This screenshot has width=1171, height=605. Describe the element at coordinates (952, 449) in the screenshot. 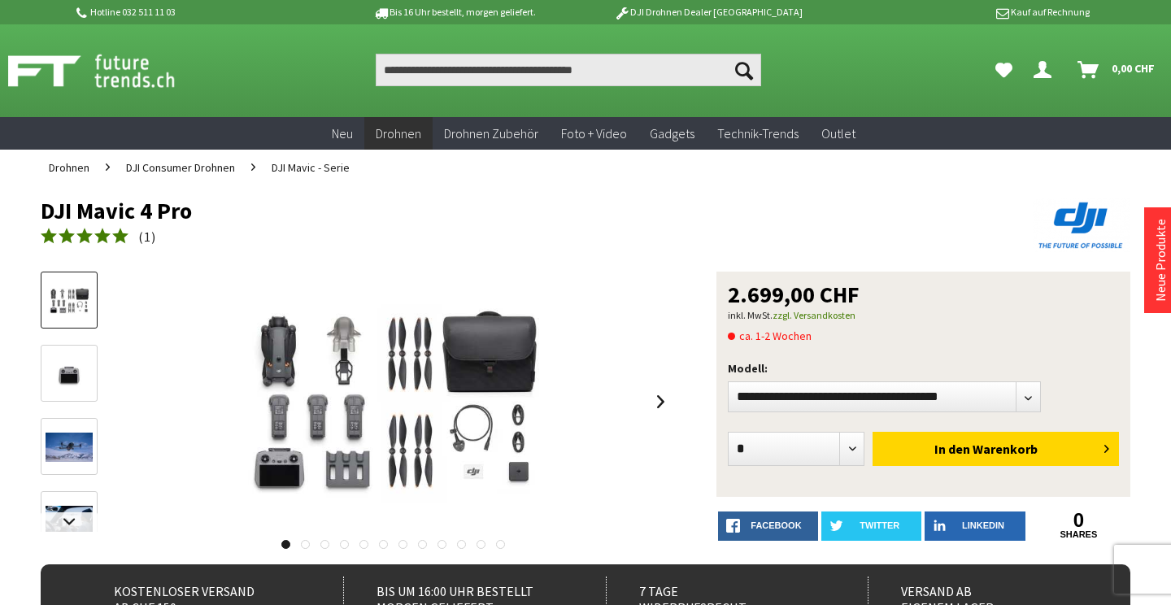

I see `span: In den` at that location.